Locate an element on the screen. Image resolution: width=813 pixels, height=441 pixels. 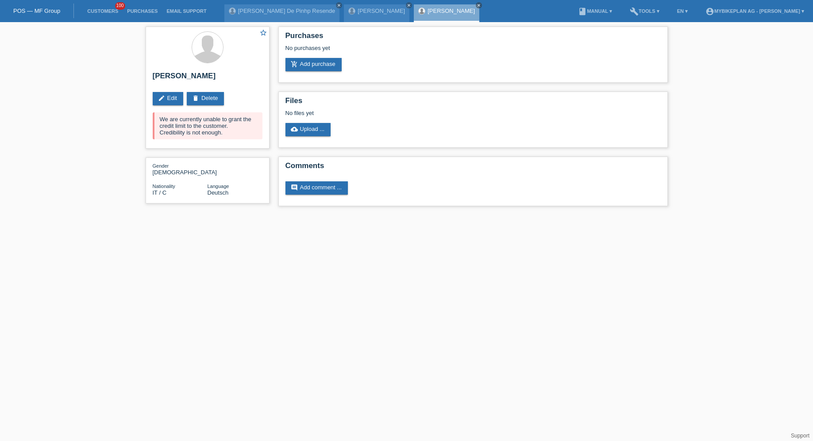
a: commentAdd comment ... is located at coordinates (317, 188).